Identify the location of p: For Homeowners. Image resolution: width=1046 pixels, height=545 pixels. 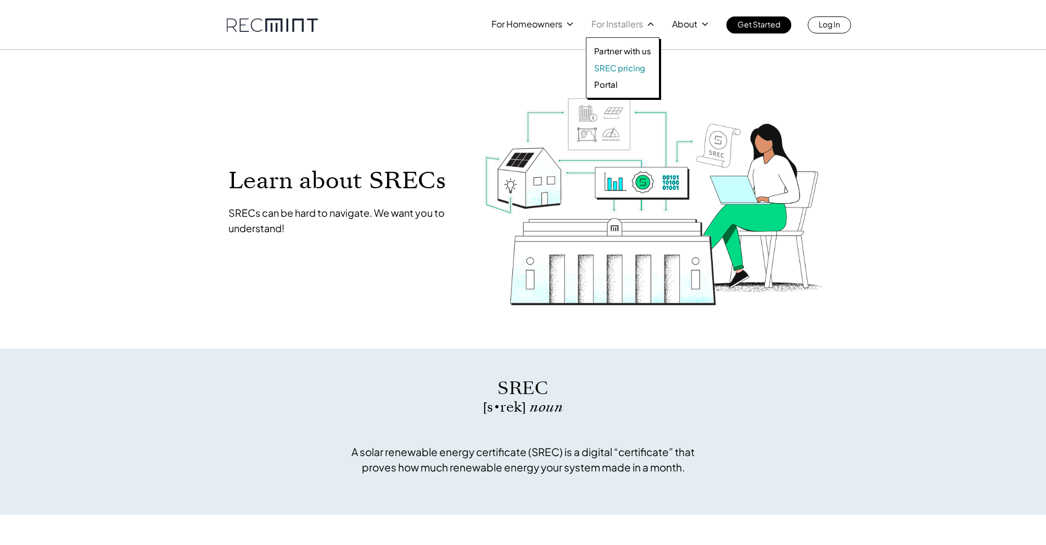
(526, 24).